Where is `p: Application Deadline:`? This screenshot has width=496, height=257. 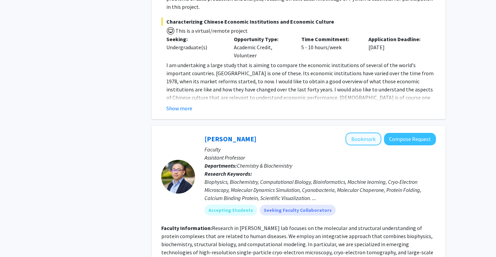 p: Application Deadline: is located at coordinates (397, 39).